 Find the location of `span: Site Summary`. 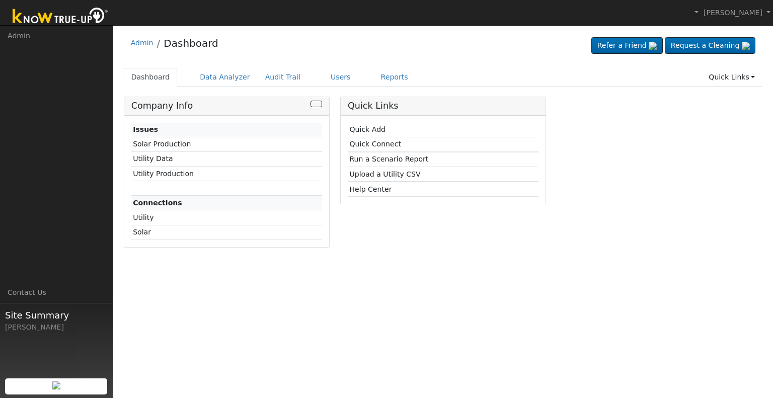

span: Site Summary is located at coordinates (56, 315).